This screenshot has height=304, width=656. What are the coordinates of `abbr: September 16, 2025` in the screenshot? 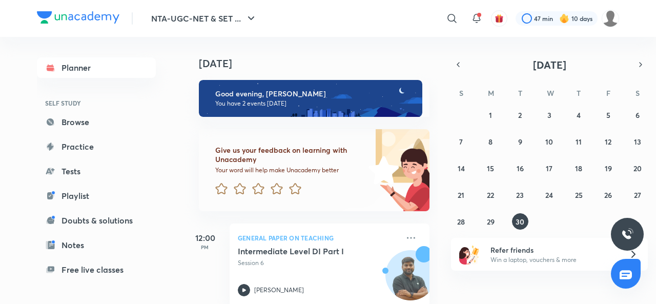 It's located at (520, 168).